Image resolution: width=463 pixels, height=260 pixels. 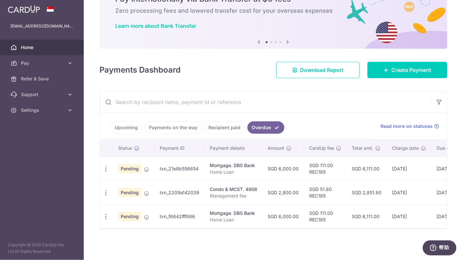 What do you see at coordinates (173, 128) in the screenshot?
I see `a: Payments on the way` at bounding box center [173, 128].